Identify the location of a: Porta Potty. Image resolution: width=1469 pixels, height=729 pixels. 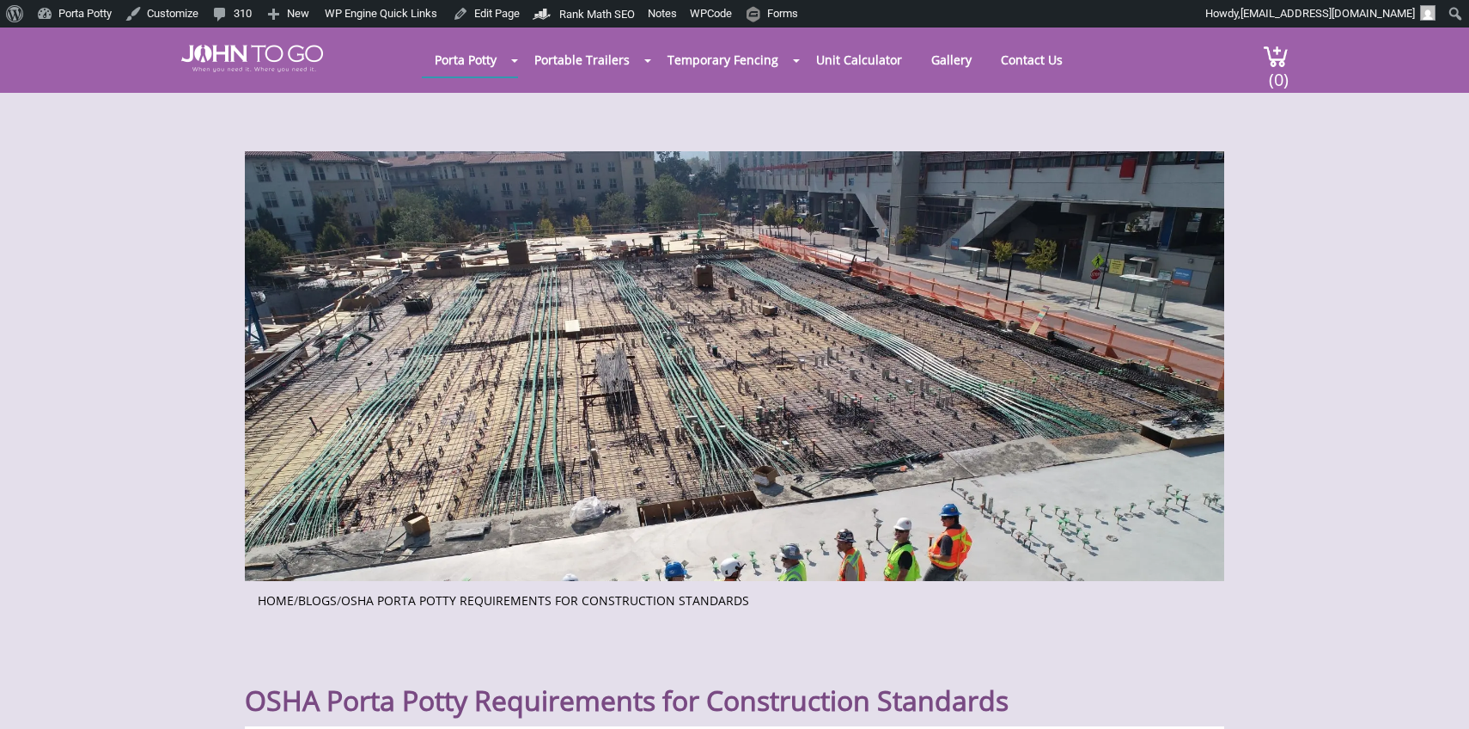
(466, 59).